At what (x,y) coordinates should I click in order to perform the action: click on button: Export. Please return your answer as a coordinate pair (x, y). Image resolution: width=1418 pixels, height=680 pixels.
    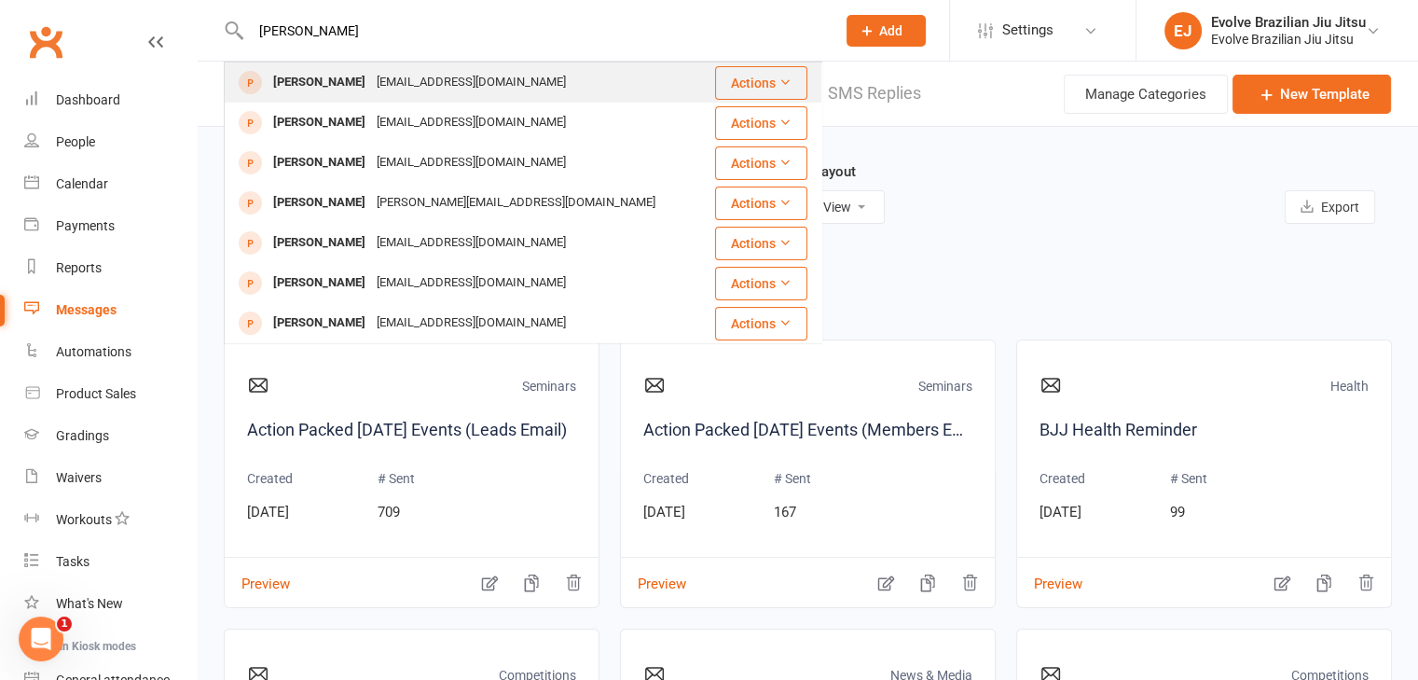
    Looking at the image, I should click on (1330, 207).